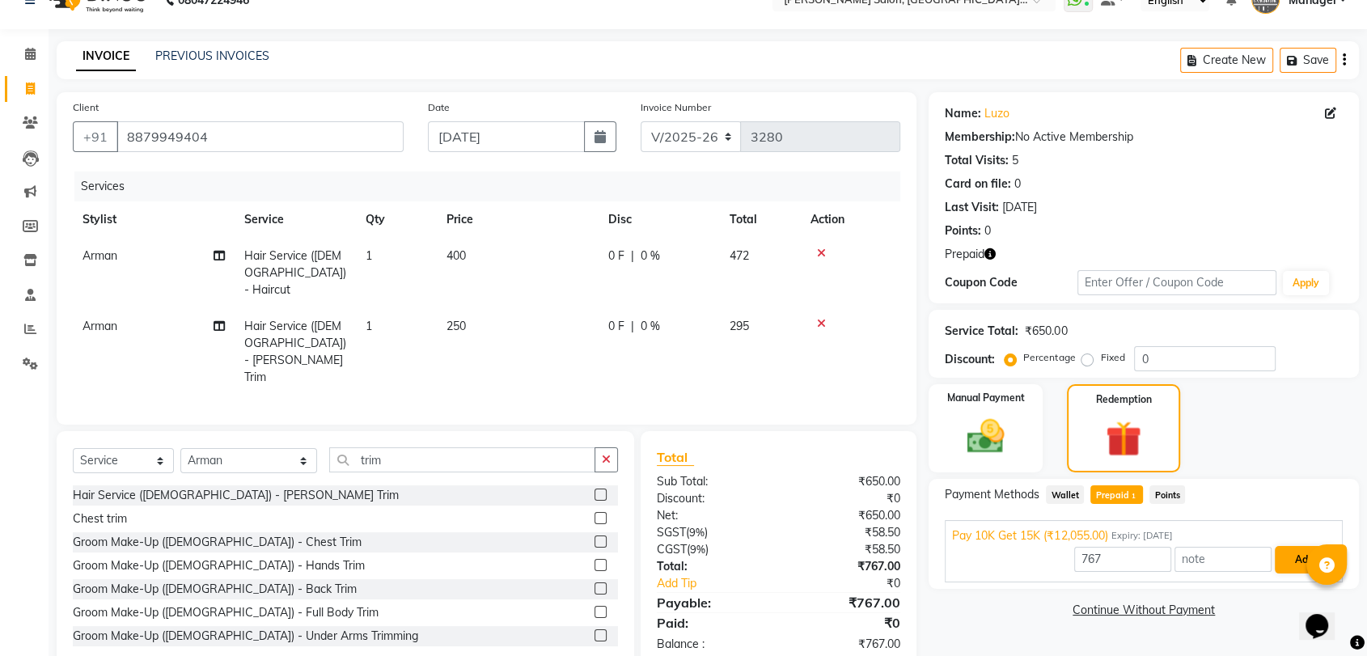 This screenshot has height=656, width=1367. Describe the element at coordinates (106, 57) in the screenshot. I see `a: INVOICE` at that location.